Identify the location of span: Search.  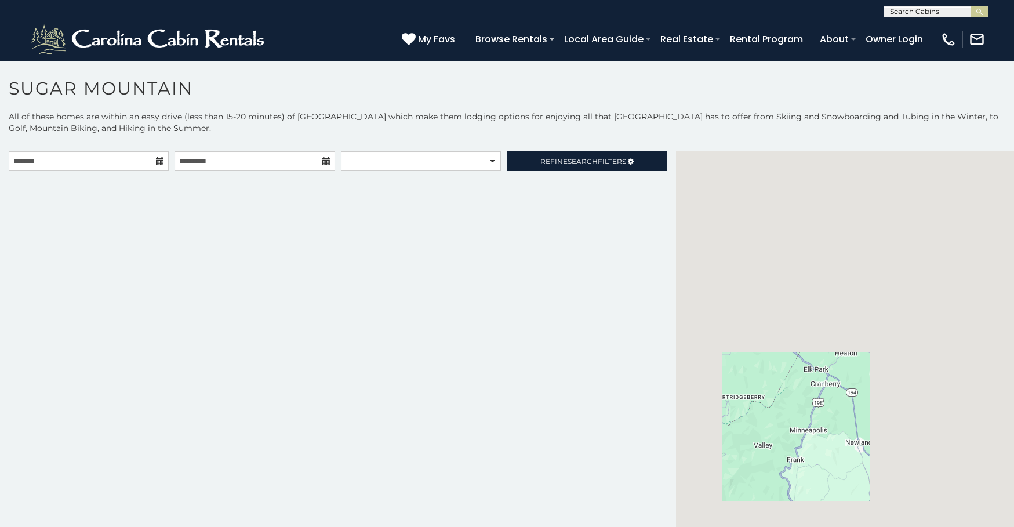
(583, 161).